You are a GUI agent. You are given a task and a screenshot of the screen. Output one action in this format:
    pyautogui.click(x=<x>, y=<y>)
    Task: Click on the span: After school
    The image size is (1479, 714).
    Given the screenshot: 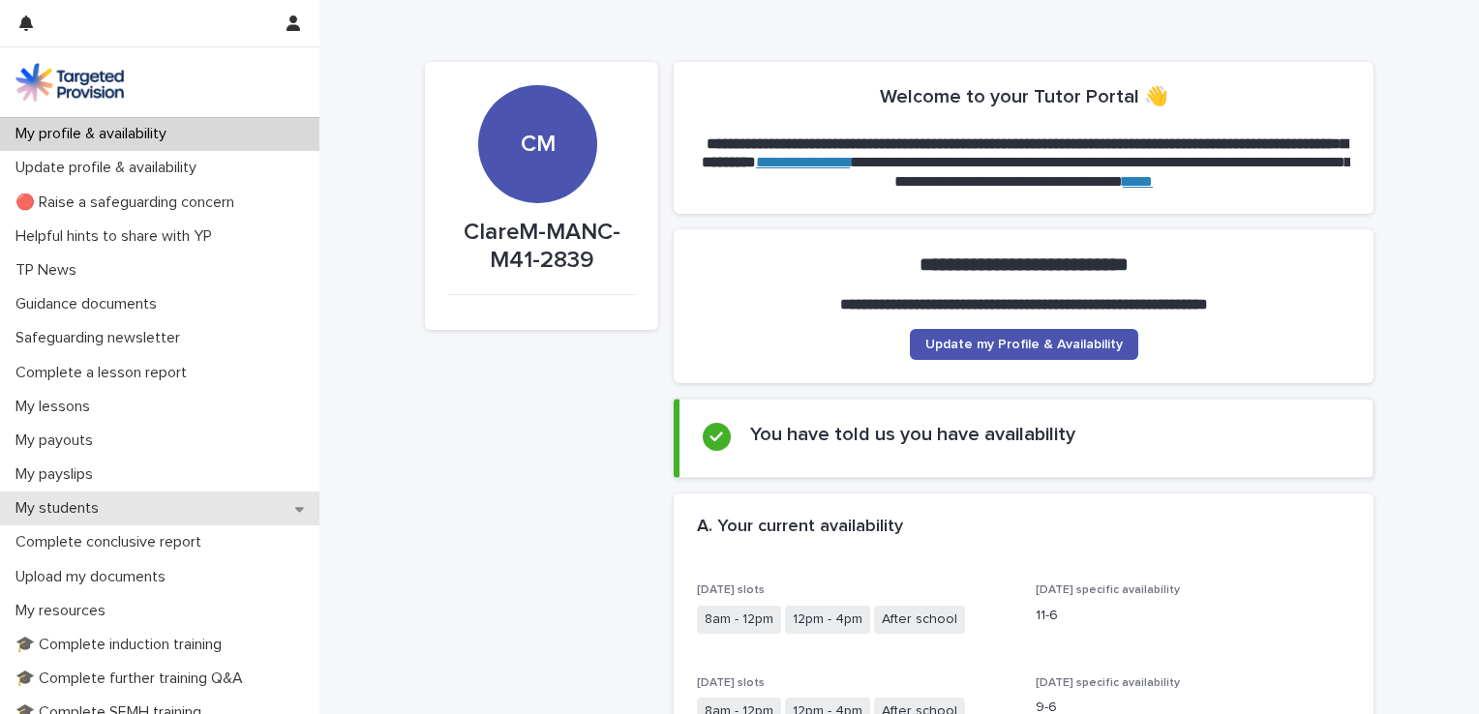 What is the action you would take?
    pyautogui.click(x=920, y=619)
    